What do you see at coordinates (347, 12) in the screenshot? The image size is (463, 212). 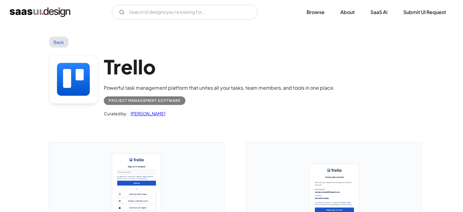 I see `a: About` at bounding box center [347, 12].